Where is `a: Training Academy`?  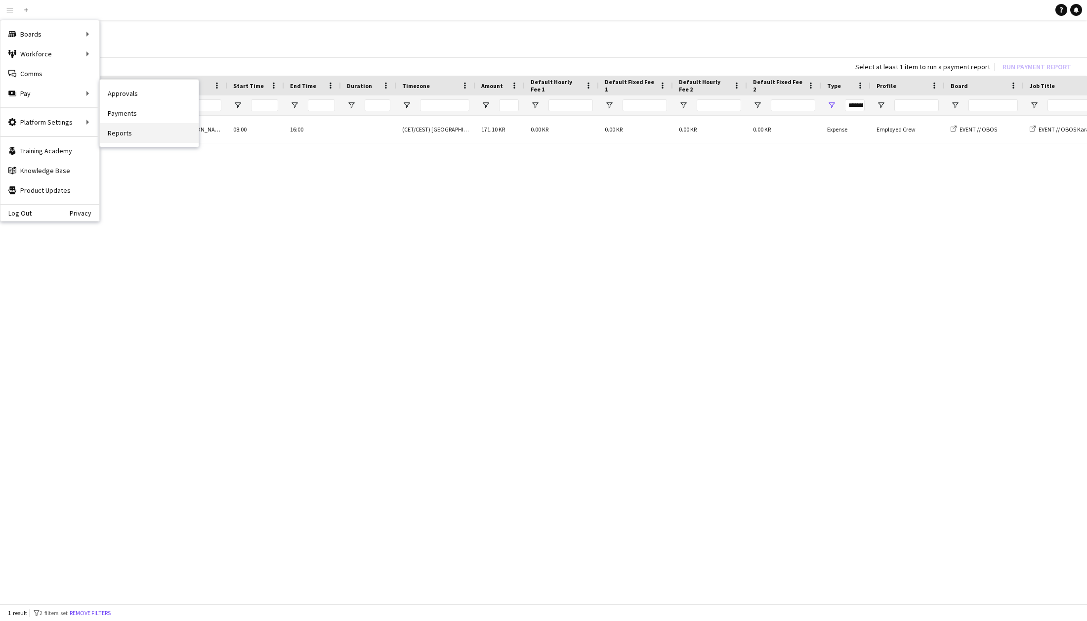
a: Training Academy is located at coordinates (50, 151).